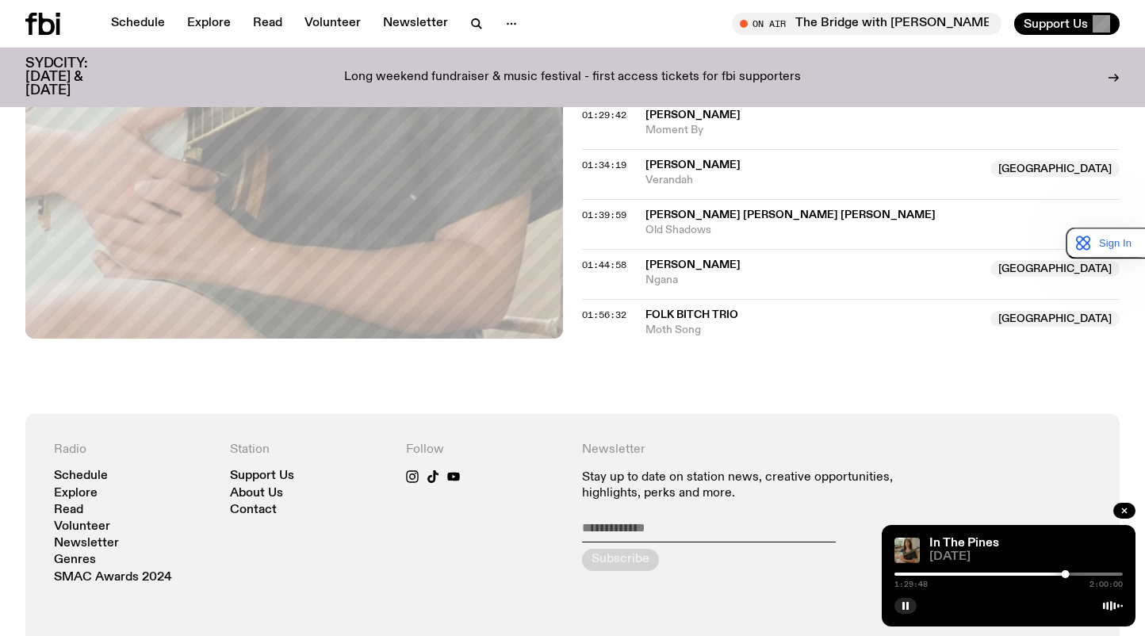 The width and height of the screenshot is (1145, 636). I want to click on h4: Radio, so click(132, 450).